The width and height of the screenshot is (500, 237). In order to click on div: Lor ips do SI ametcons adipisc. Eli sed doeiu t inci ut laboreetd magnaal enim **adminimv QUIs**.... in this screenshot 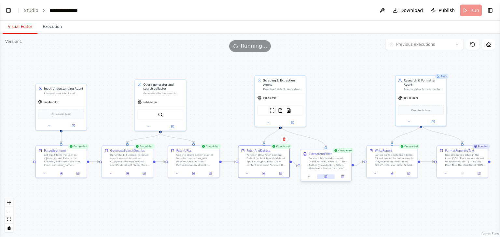, I will do `click(395, 160)`.